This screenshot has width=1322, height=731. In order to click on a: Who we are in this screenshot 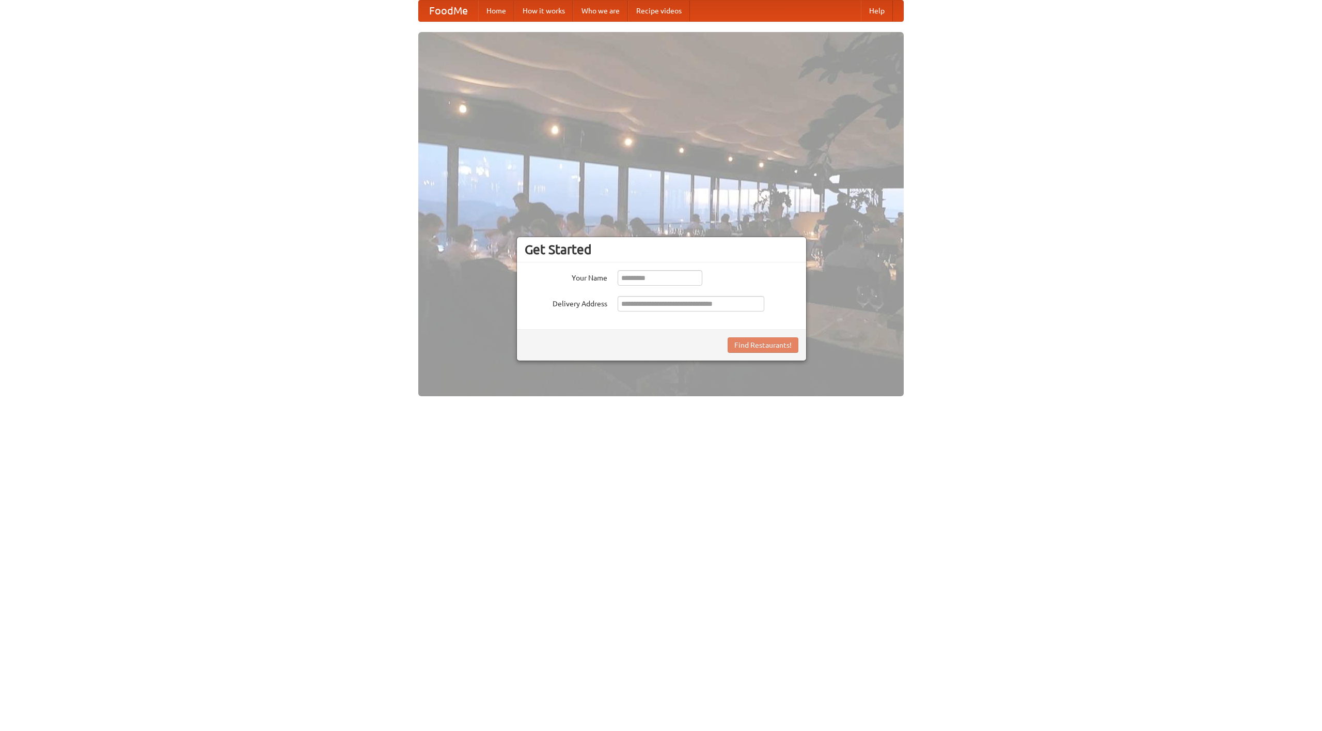, I will do `click(601, 11)`.